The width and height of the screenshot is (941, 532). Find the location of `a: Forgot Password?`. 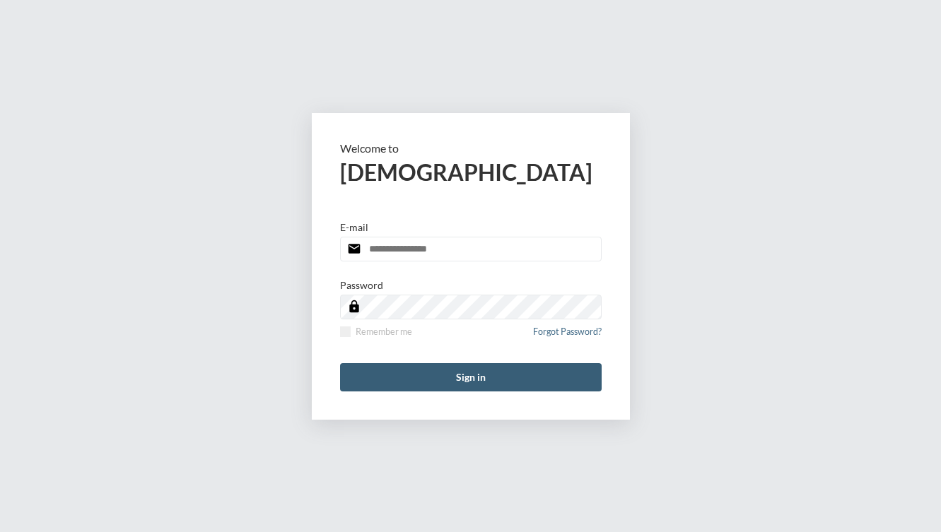

a: Forgot Password? is located at coordinates (567, 336).